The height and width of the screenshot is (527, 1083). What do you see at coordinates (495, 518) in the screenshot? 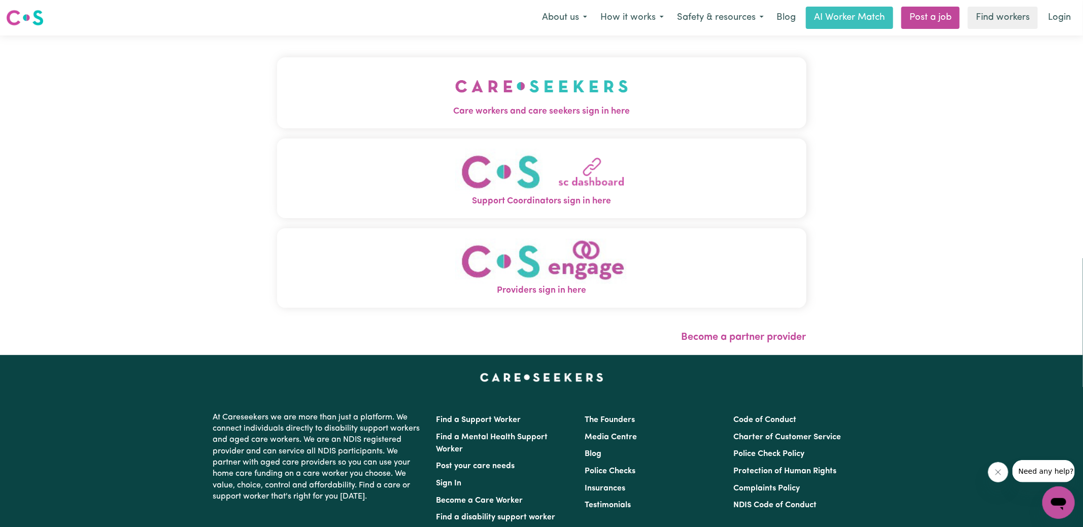
I see `a: Find a disability support worker` at bounding box center [495, 518].